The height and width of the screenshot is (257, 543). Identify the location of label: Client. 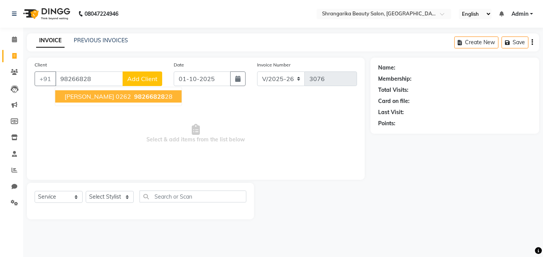
(41, 65).